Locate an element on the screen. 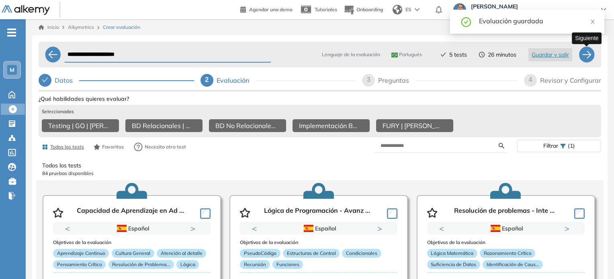 The width and height of the screenshot is (614, 279). div: Preguntas is located at coordinates (397, 80).